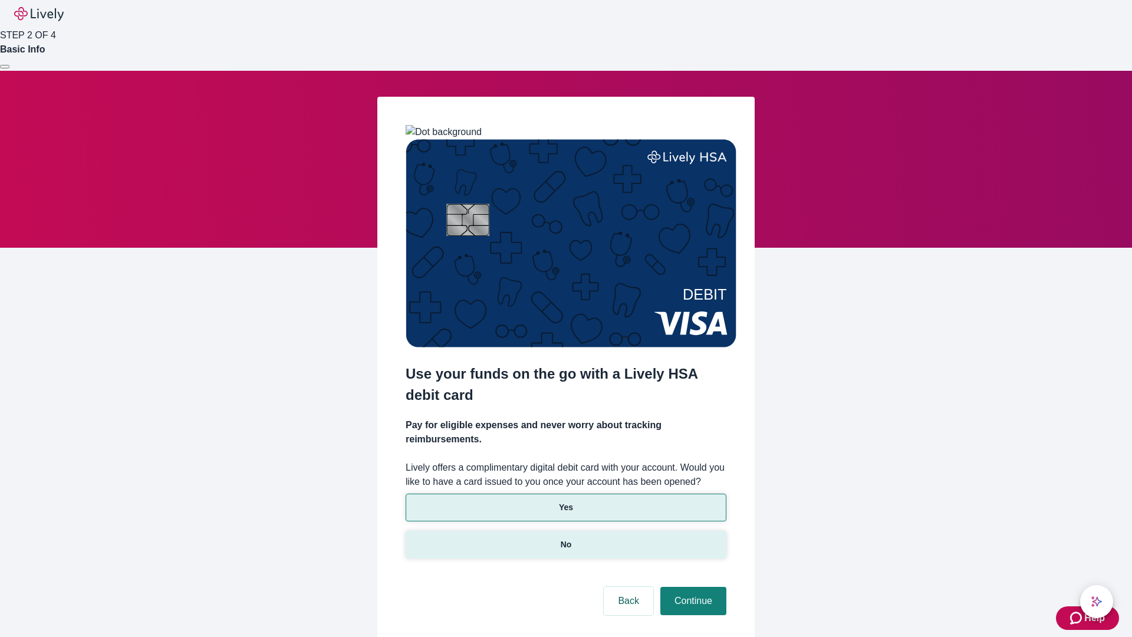  Describe the element at coordinates (694, 601) in the screenshot. I see `button: Continue` at that location.